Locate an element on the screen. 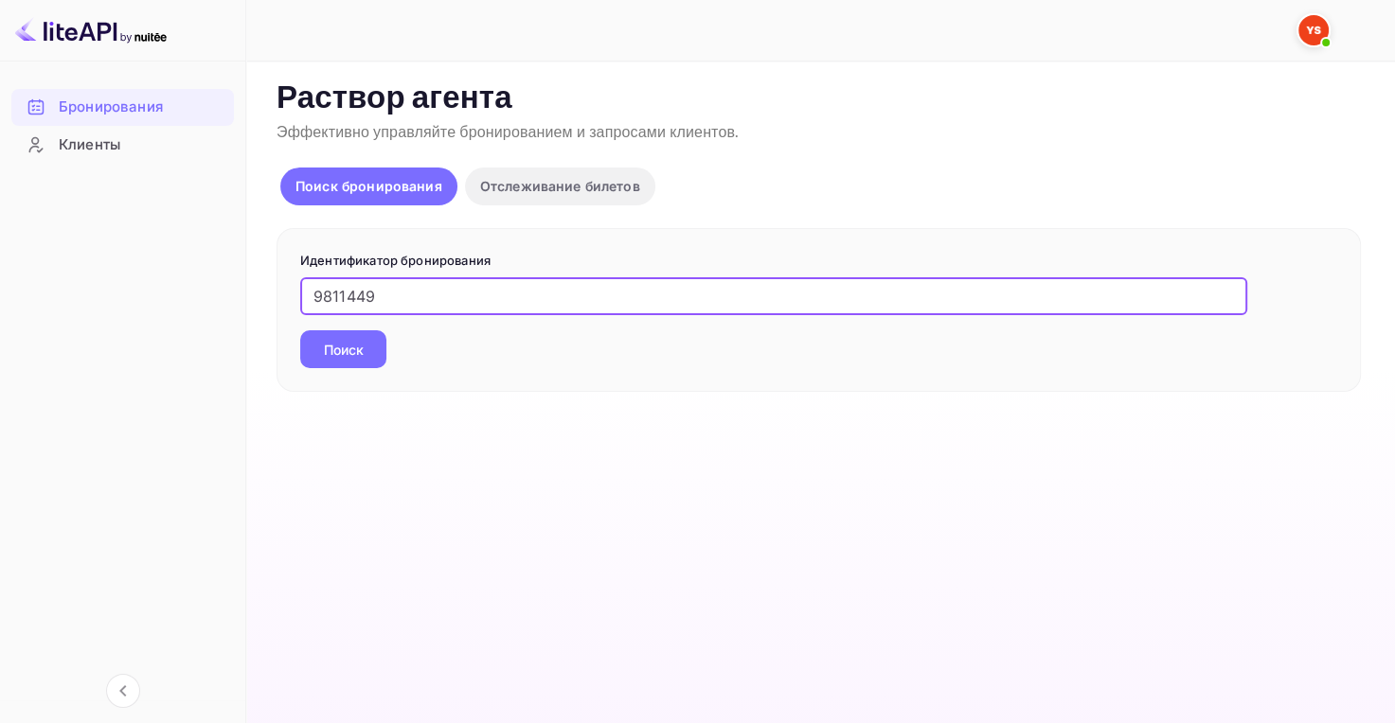  ya-tr-span: Поиск бронирования is located at coordinates (368, 186).